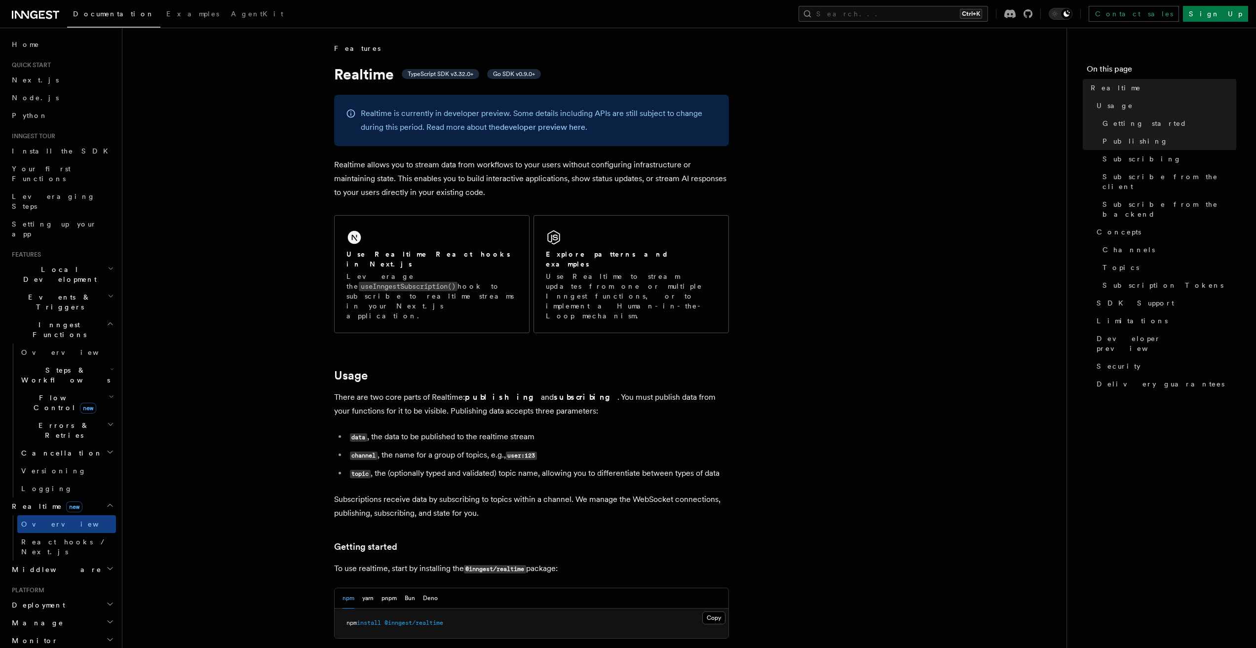 This screenshot has width=1256, height=648. I want to click on button: Local Development, so click(62, 274).